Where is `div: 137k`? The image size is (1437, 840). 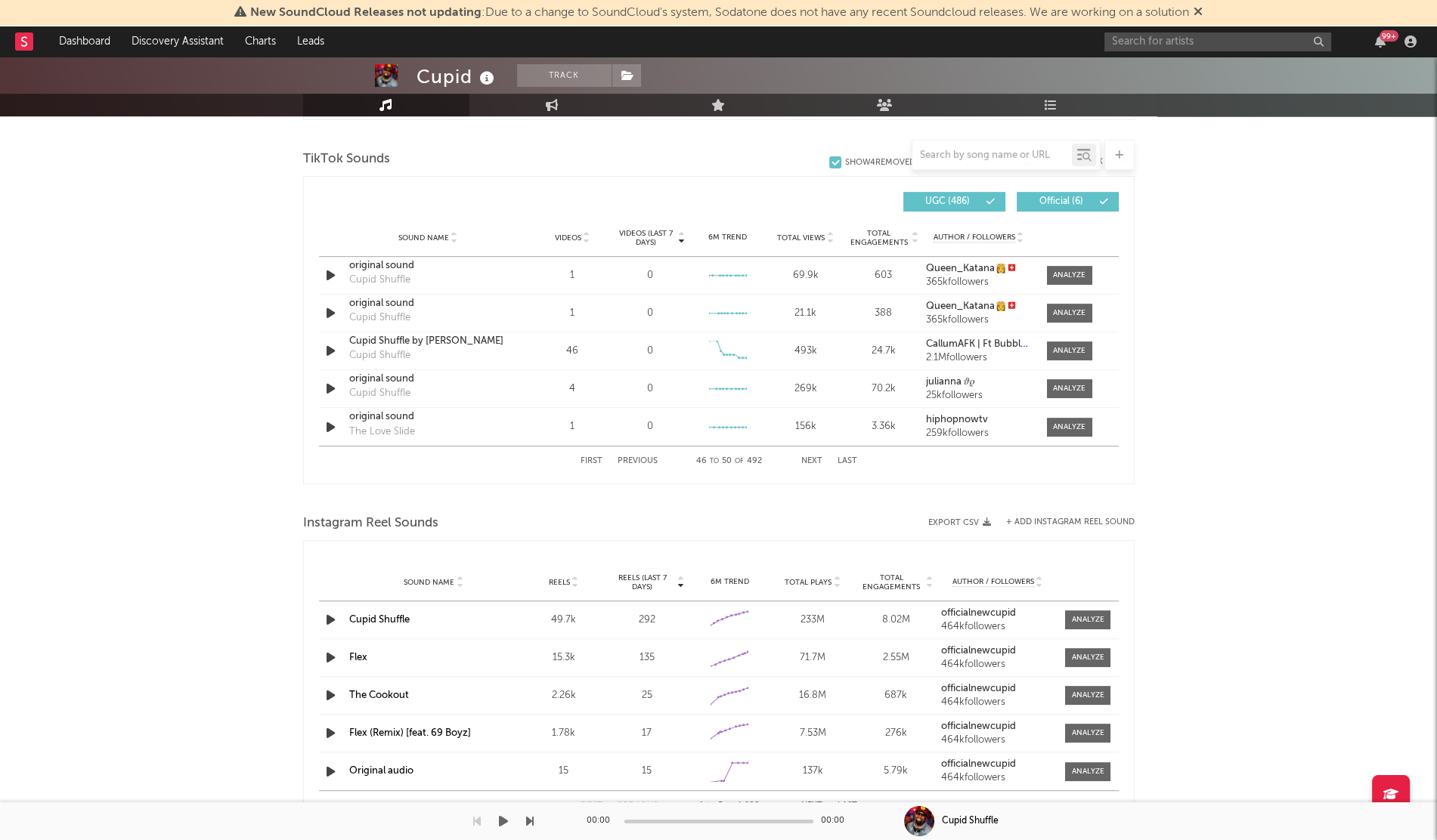
div: 137k is located at coordinates (812, 771).